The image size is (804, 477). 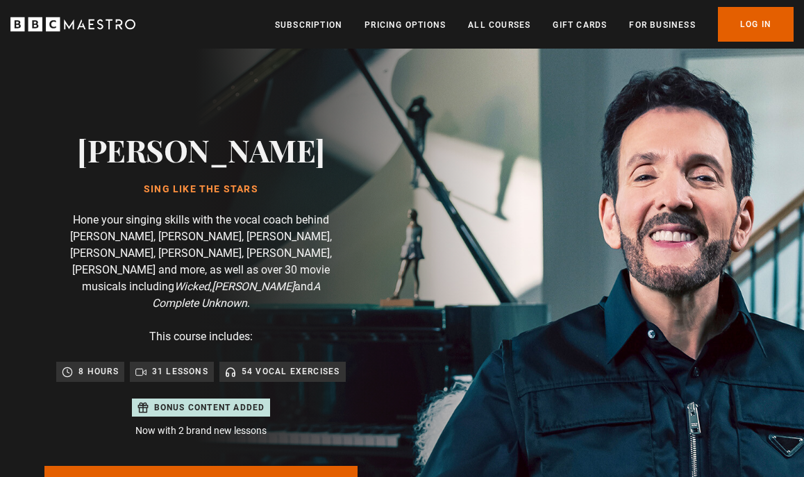 I want to click on svg: BBC Maestro, so click(x=73, y=24).